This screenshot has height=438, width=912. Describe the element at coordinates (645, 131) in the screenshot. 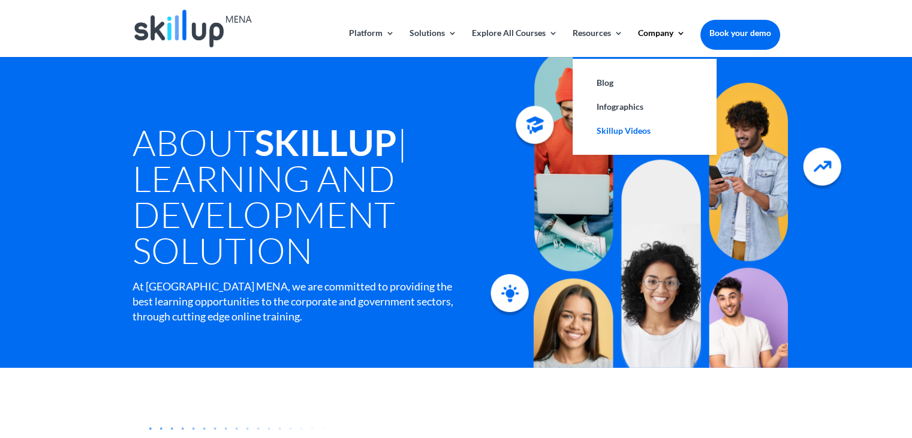

I see `a: Skillup Videos` at that location.